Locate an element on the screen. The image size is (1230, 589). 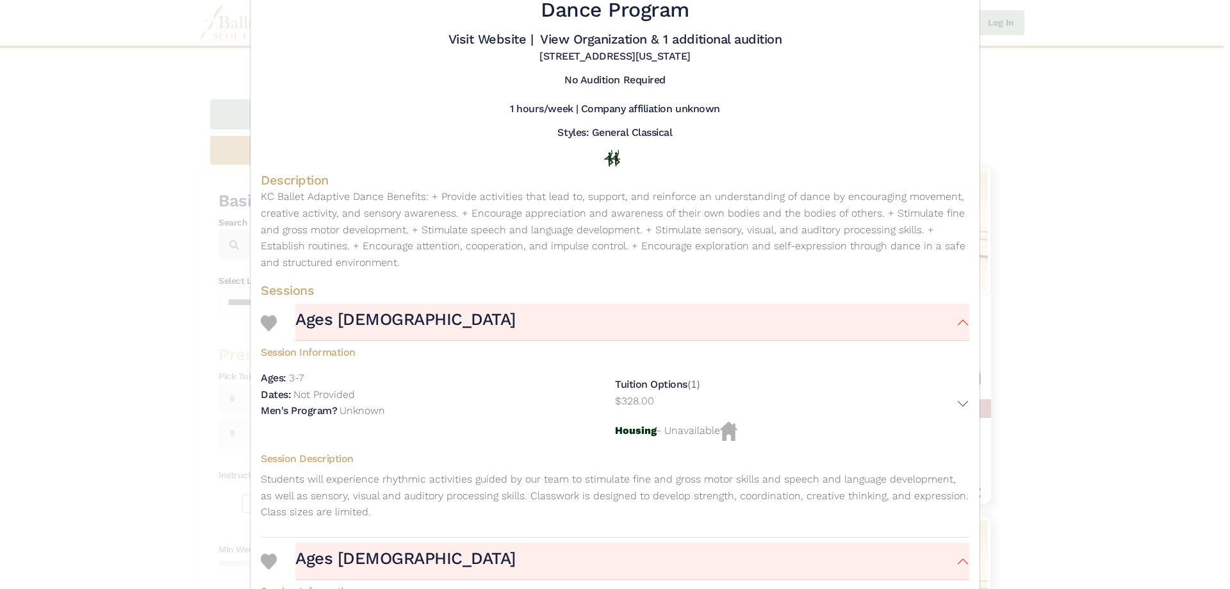
span: Housing is located at coordinates (635, 430).